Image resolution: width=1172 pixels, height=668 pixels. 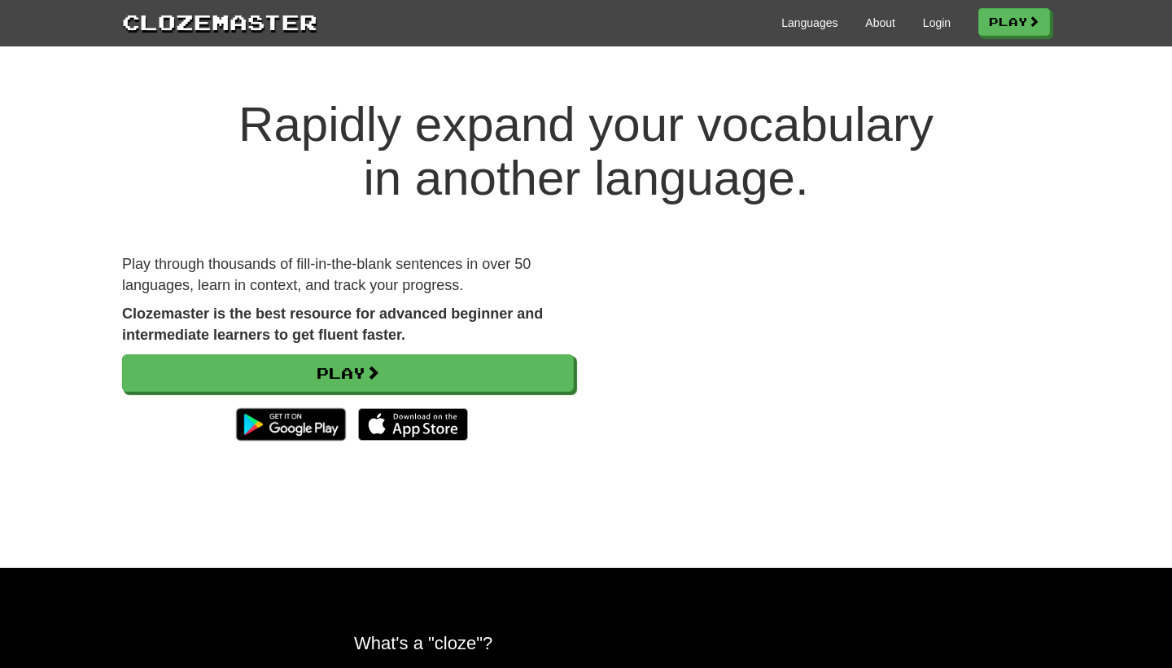 I want to click on a: Languages, so click(x=809, y=23).